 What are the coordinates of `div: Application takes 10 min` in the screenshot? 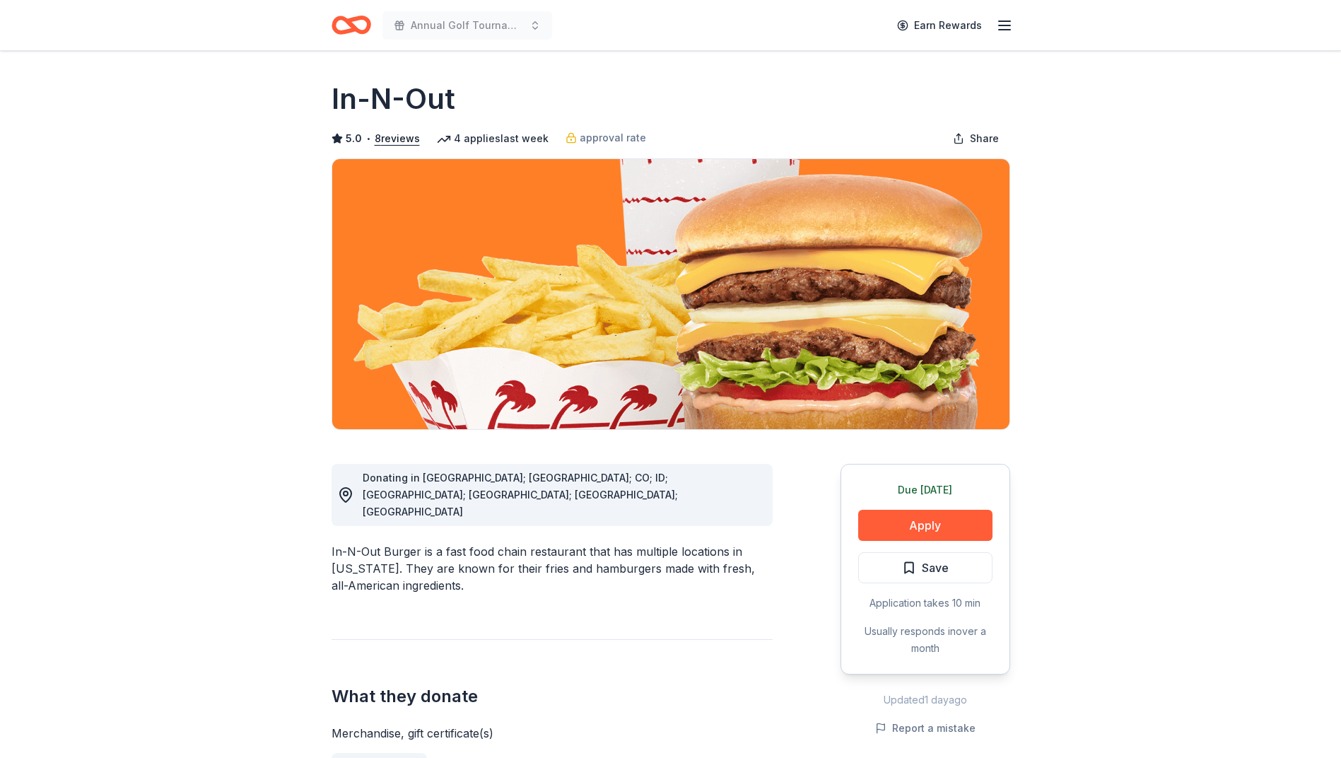 It's located at (925, 603).